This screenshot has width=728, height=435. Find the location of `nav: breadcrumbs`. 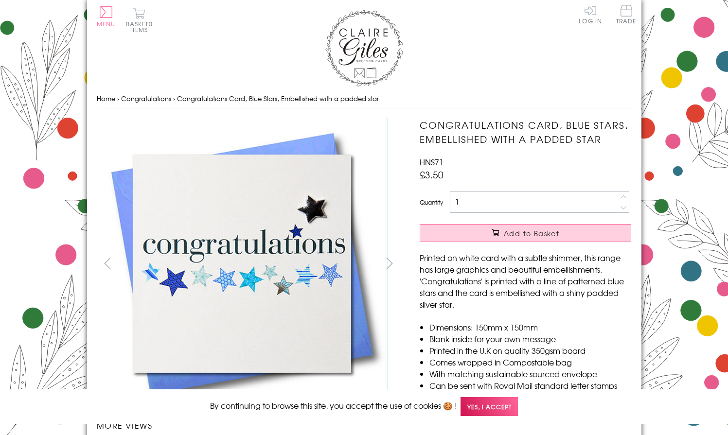

nav: breadcrumbs is located at coordinates (364, 99).